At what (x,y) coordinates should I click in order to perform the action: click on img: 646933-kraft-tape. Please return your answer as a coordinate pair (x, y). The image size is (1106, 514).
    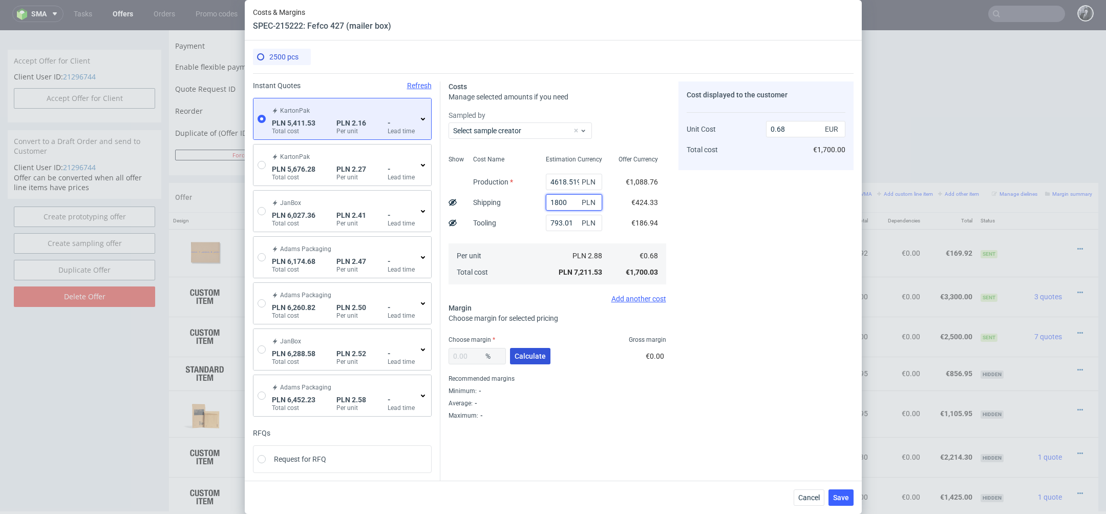
    Looking at the image, I should click on (205, 223).